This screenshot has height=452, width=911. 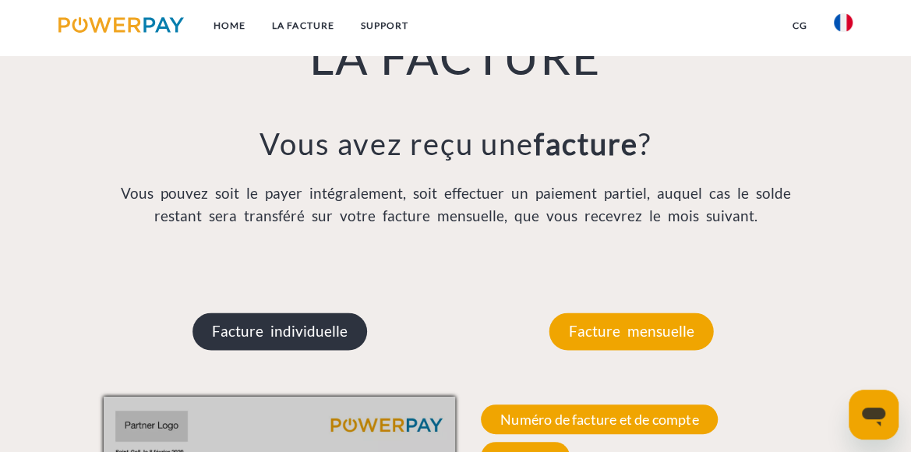 I want to click on p: Facture individuelle, so click(x=280, y=331).